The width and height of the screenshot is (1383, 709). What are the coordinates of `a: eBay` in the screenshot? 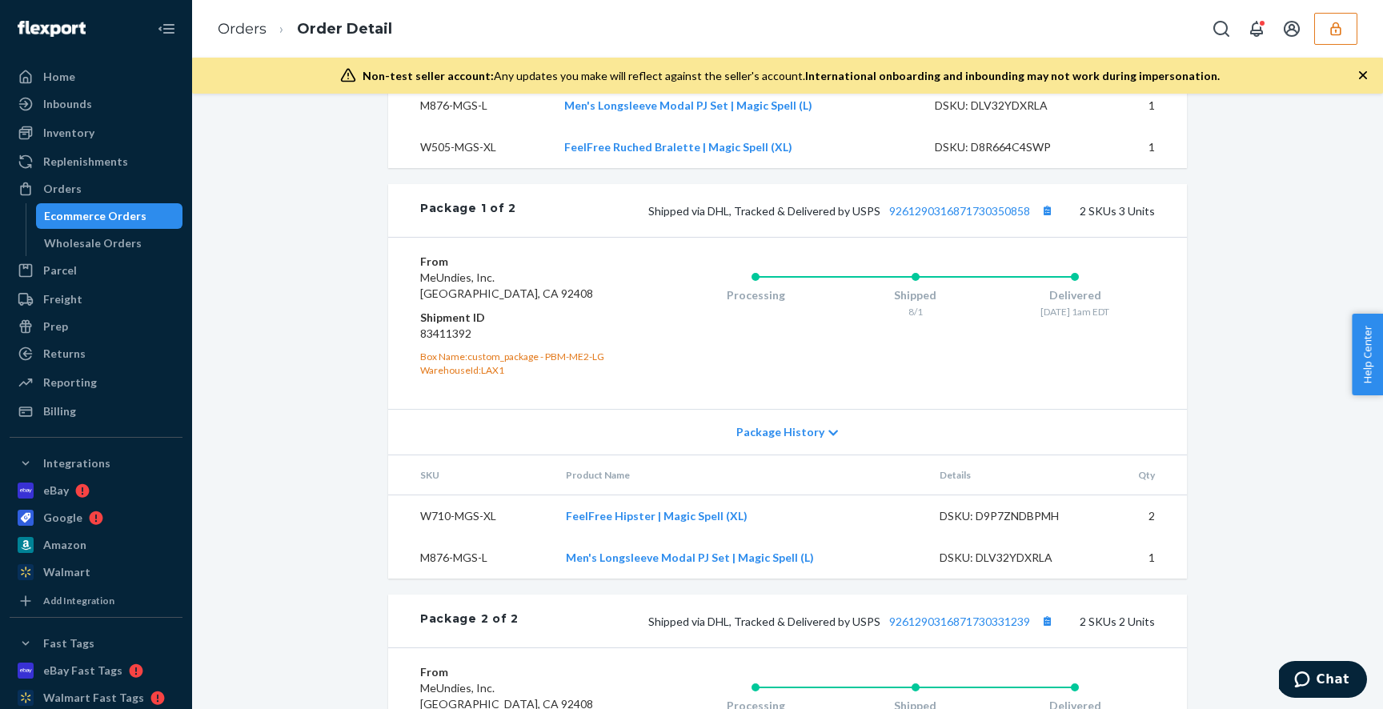 It's located at (96, 491).